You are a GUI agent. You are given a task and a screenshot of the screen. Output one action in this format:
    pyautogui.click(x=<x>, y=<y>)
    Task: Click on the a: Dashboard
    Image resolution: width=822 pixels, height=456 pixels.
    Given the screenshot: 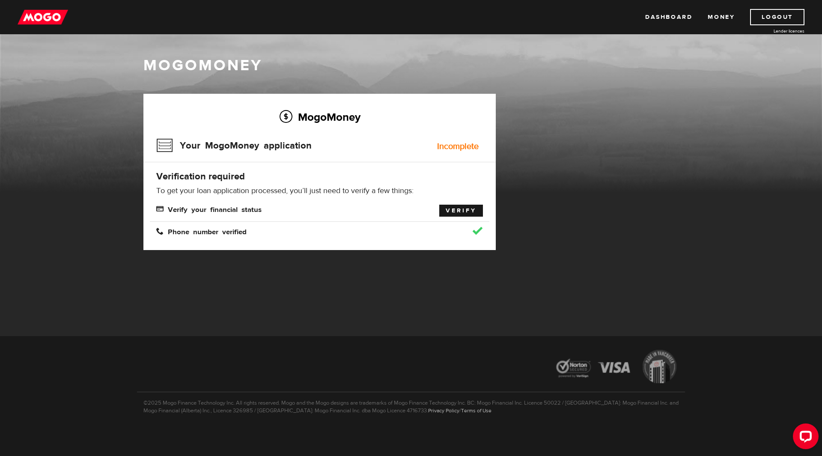 What is the action you would take?
    pyautogui.click(x=669, y=17)
    